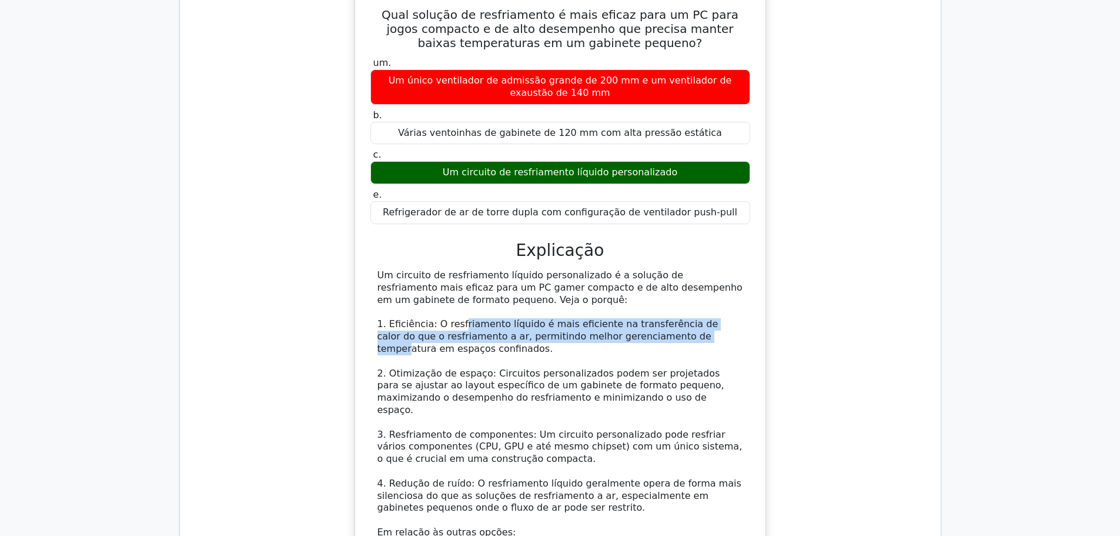 Image resolution: width=1120 pixels, height=536 pixels. Describe the element at coordinates (560, 287) in the screenshot. I see `font: Um circuito de resfriamento líquido personalizado é a solução de resfriamento mais eficaz para um...` at that location.